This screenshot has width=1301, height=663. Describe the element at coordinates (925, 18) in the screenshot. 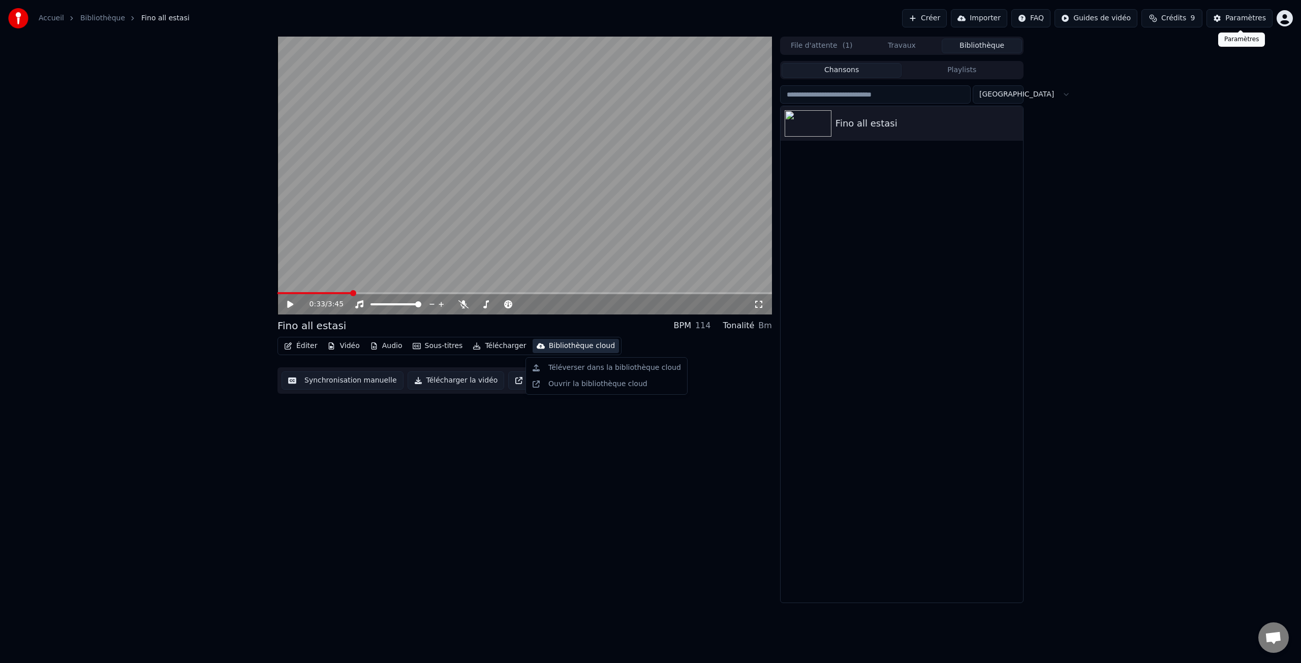

I see `button: Créer` at that location.